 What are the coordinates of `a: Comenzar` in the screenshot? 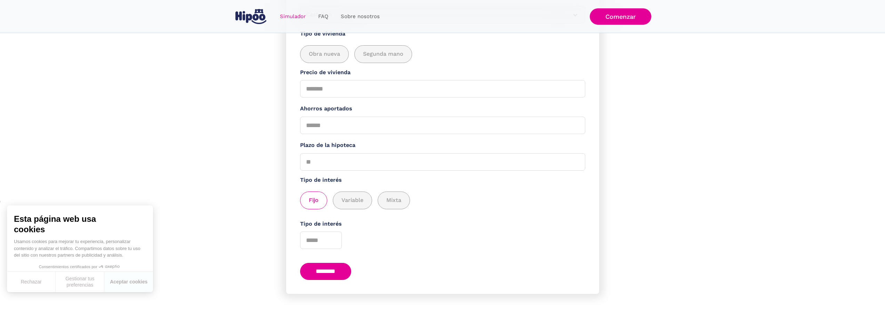 It's located at (620, 16).